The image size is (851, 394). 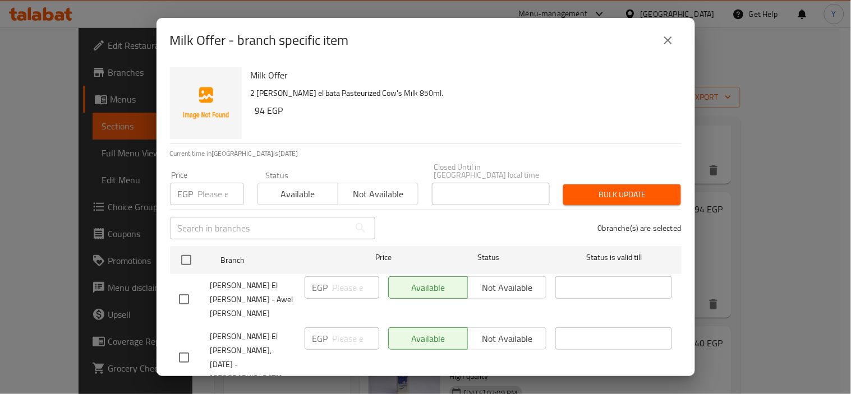 I want to click on span: Not available, so click(x=378, y=194).